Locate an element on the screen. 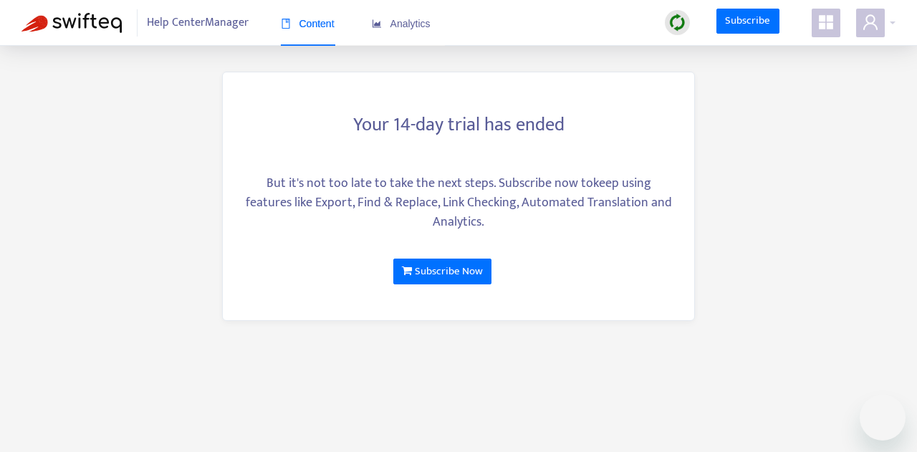 The image size is (917, 452). img: Swifteq is located at coordinates (72, 23).